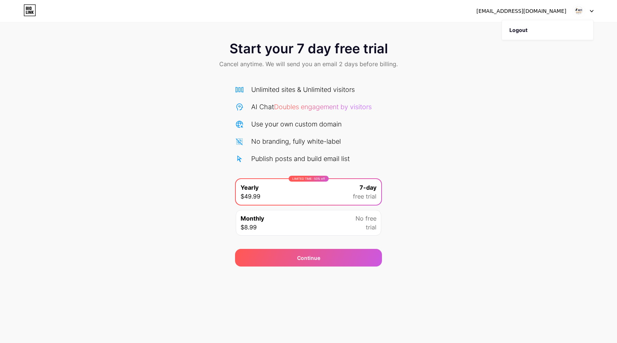  What do you see at coordinates (579, 11) in the screenshot?
I see `img: tucanbakery` at bounding box center [579, 11].